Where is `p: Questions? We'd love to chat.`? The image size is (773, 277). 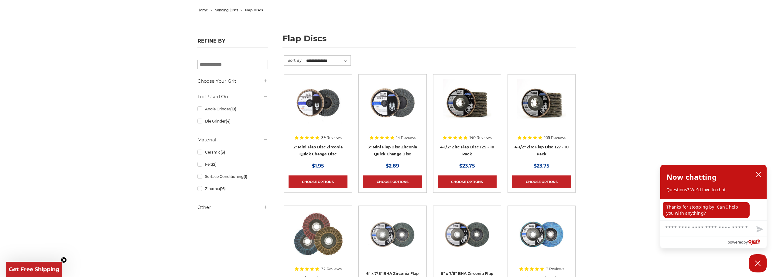
p: Questions? We'd love to chat. is located at coordinates (714, 190).